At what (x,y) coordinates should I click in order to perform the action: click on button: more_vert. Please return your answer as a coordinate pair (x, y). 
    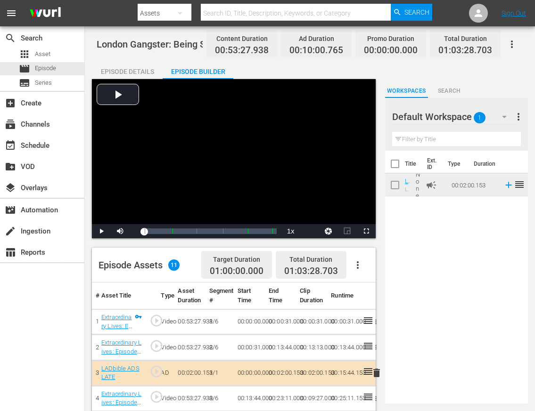
    Looking at the image, I should click on (518, 117).